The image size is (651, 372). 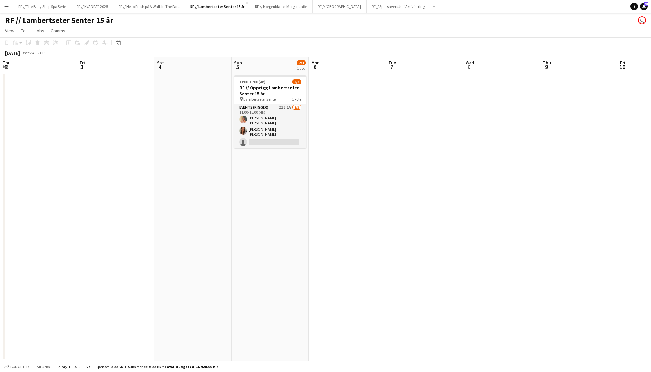 I want to click on span: Lambertseter Senter, so click(x=260, y=99).